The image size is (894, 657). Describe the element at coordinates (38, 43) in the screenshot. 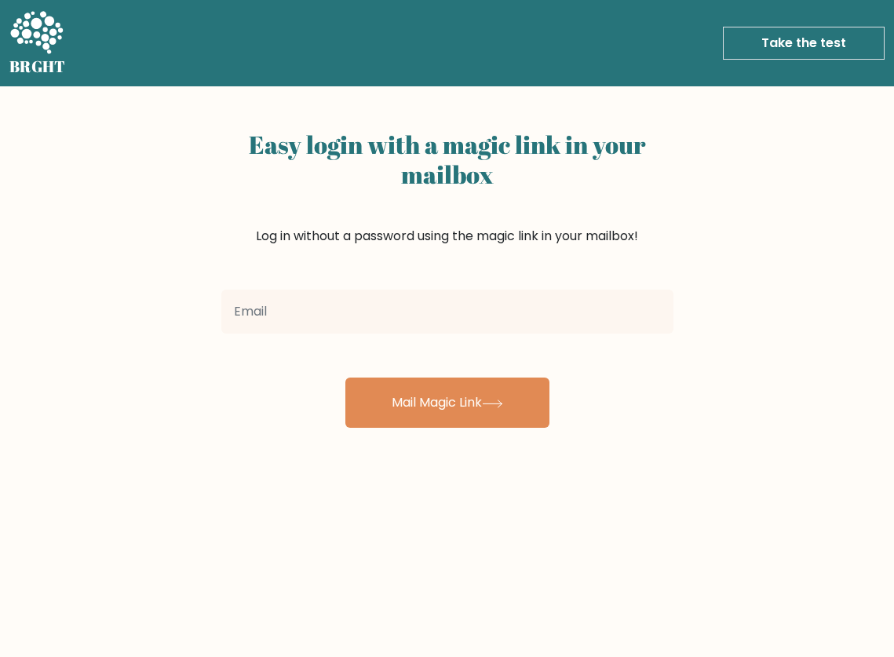

I see `a: BRGHT` at that location.